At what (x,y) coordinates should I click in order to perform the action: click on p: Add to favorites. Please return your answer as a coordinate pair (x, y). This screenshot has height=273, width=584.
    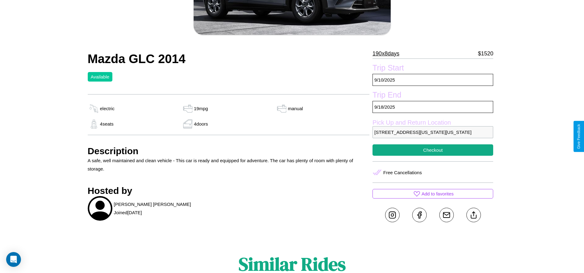
    Looking at the image, I should click on (438, 194).